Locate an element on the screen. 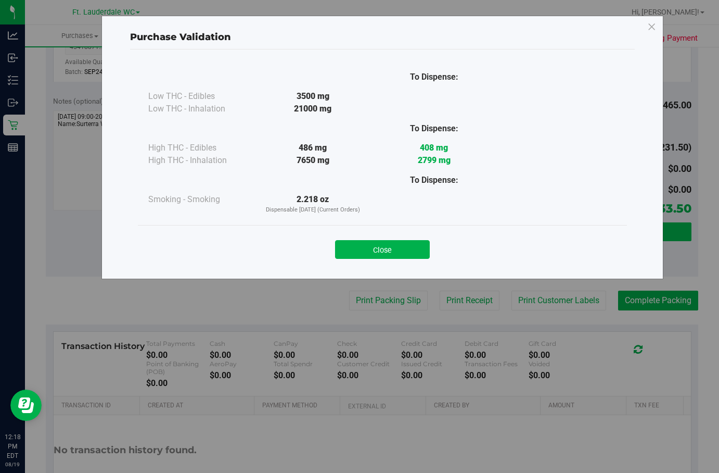 This screenshot has height=473, width=719. span: Purchase Validation is located at coordinates (181, 37).